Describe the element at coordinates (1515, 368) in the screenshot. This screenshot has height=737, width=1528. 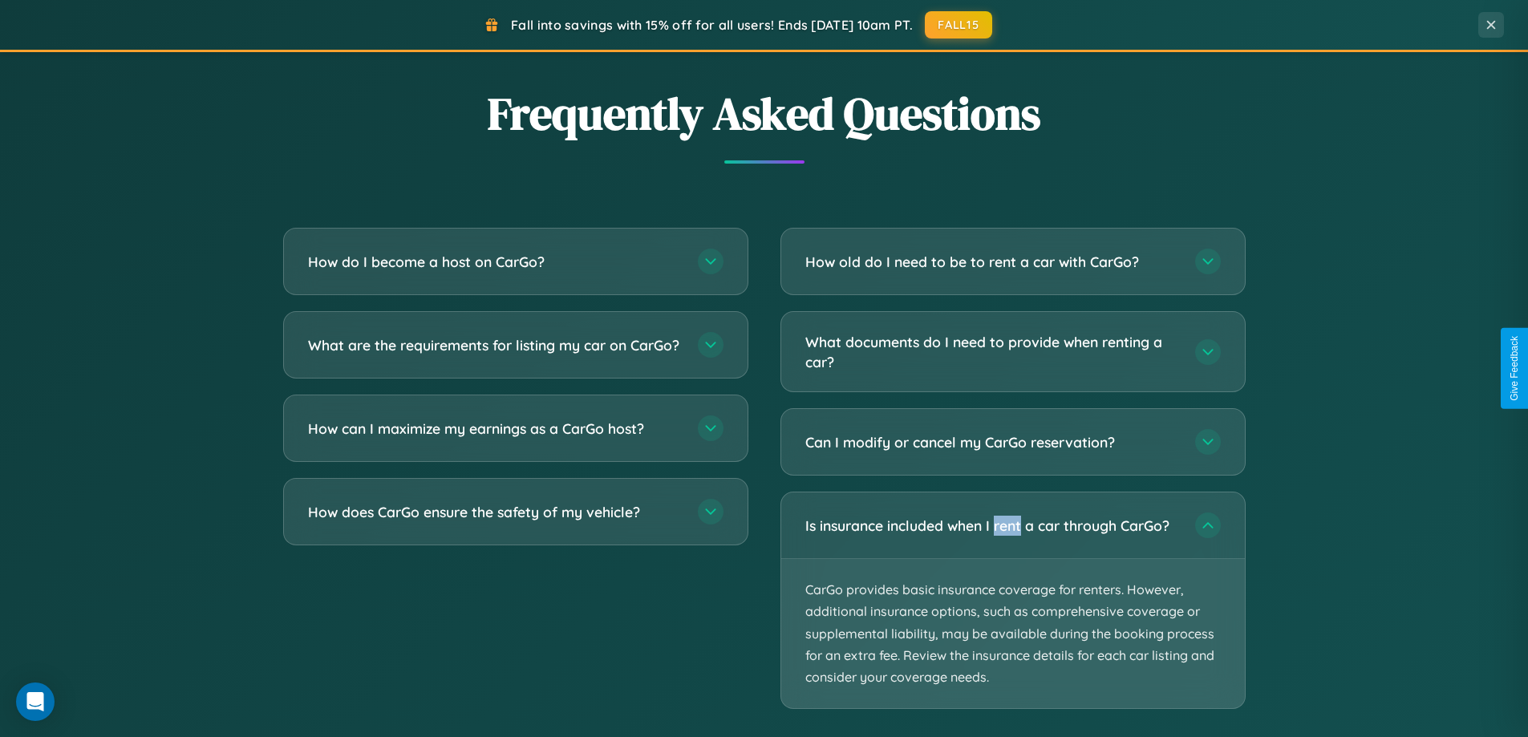
I see `div: Give Feedback` at that location.